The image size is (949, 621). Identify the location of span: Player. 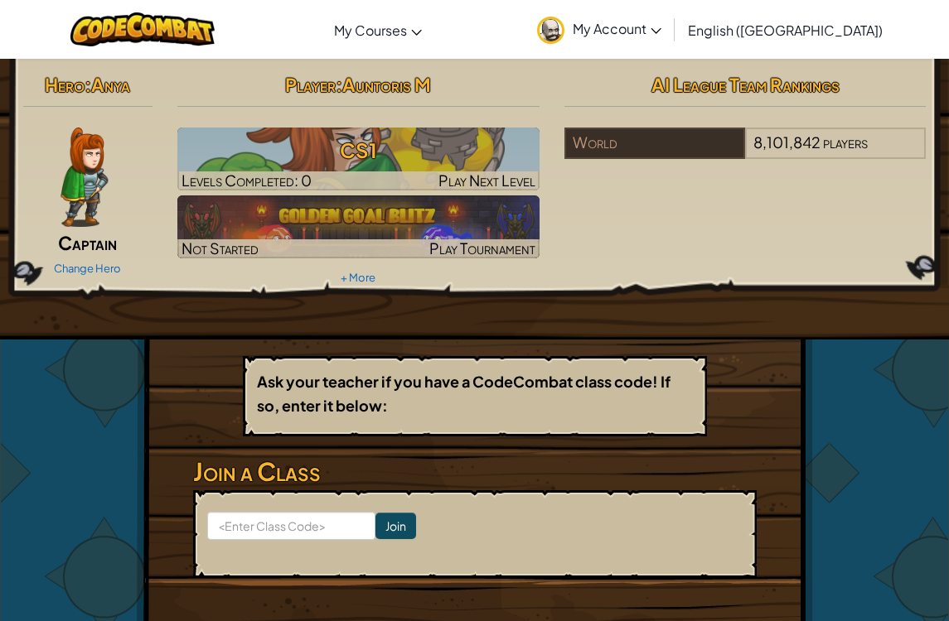
(310, 85).